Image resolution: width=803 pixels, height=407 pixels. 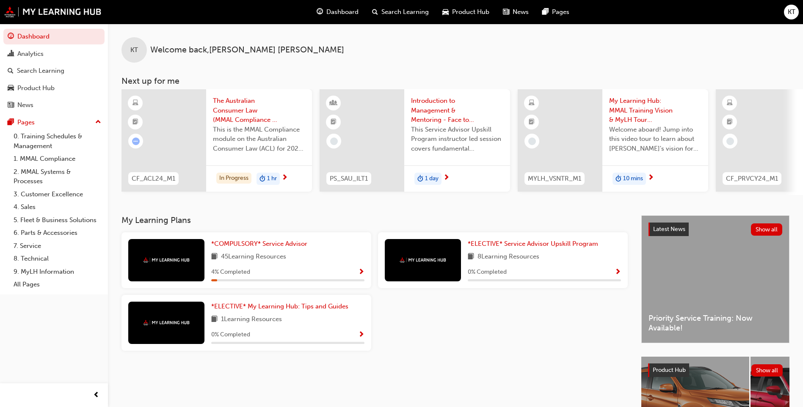 I want to click on a: Latest NewsShow all, so click(x=716, y=230).